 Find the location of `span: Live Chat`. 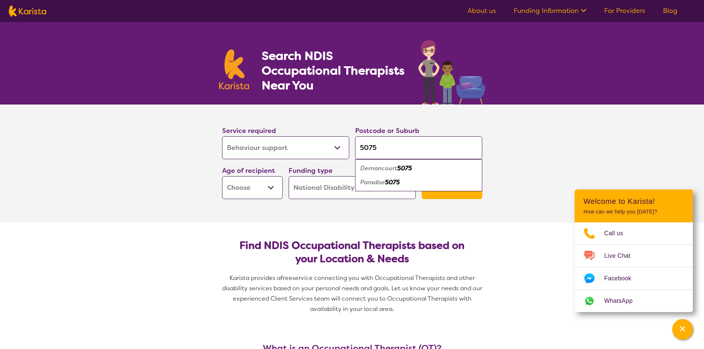

span: Live Chat is located at coordinates (621, 256).